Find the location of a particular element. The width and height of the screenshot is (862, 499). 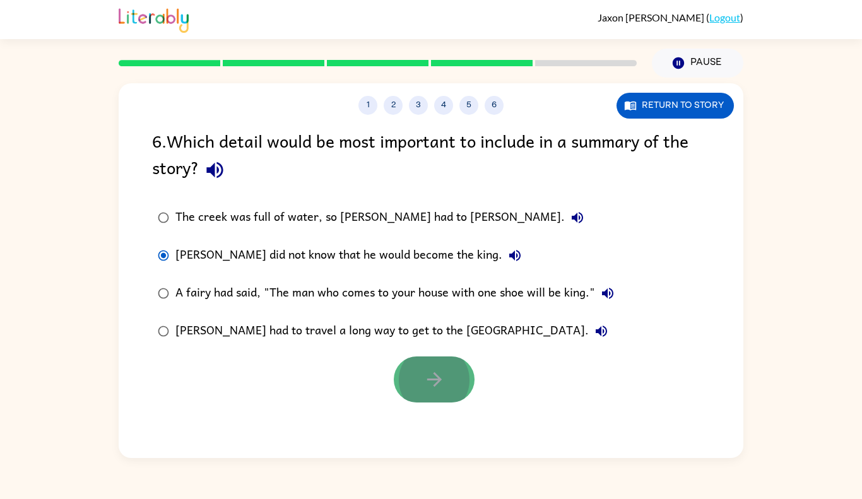

div: A fairy had said, "The man who comes to your house with one shoe will be king." is located at coordinates (398, 293).